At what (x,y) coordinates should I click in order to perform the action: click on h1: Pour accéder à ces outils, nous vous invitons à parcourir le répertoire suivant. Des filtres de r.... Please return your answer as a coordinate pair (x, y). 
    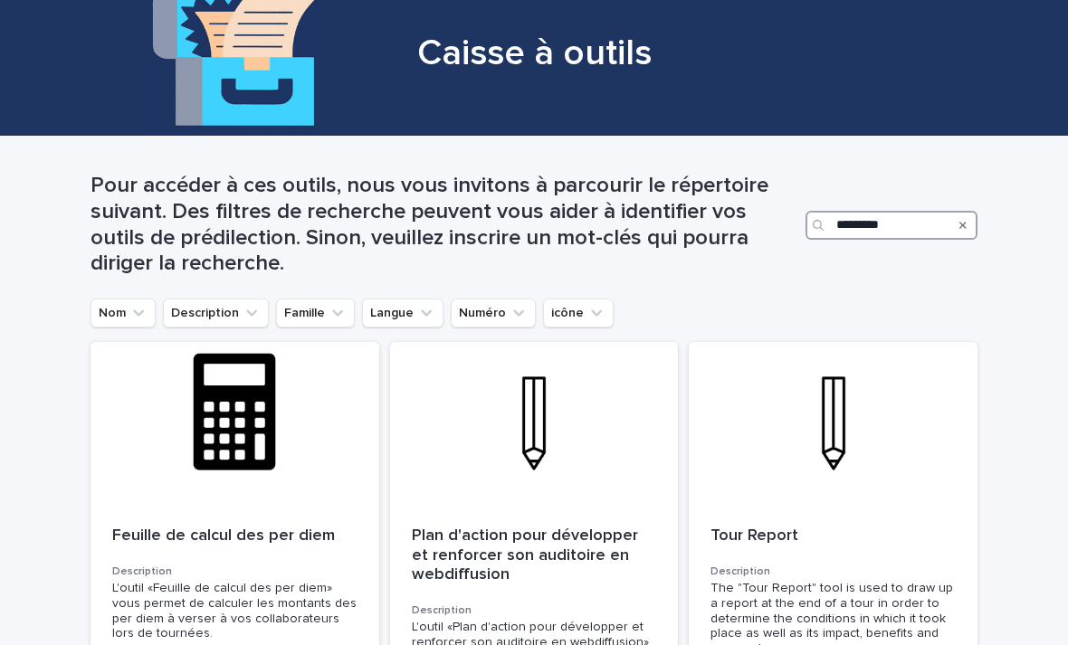
    Looking at the image, I should click on (444, 224).